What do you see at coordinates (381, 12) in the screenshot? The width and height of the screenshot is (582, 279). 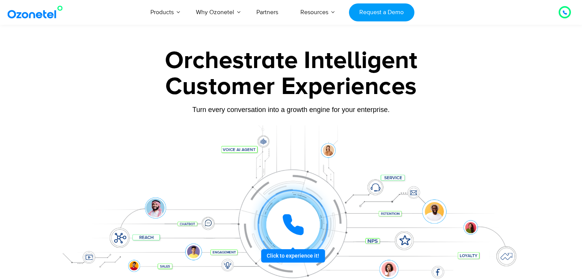 I see `a: Request a Demo` at bounding box center [381, 12].